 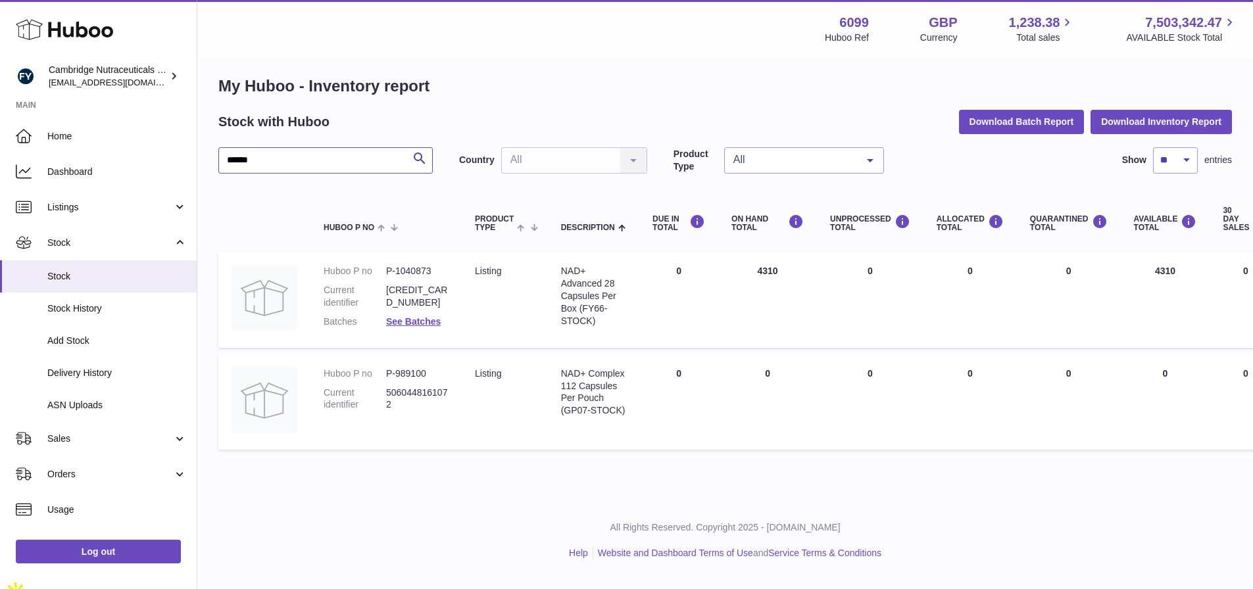 What do you see at coordinates (413, 322) in the screenshot?
I see `a: See Batches` at bounding box center [413, 322].